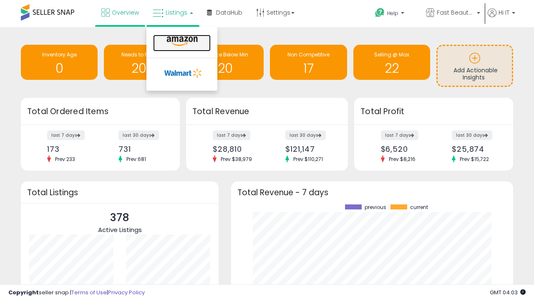 Image resolution: width=534 pixels, height=301 pixels. I want to click on a: Needs to Reprice 207, so click(142, 62).